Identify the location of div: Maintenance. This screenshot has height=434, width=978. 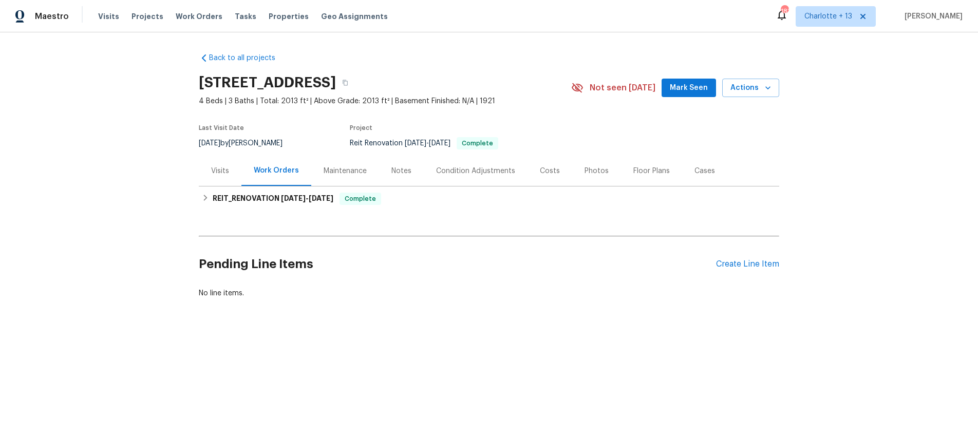
(345, 171).